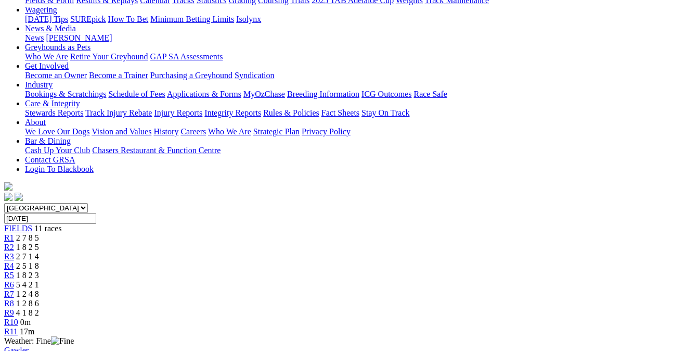 This screenshot has height=351, width=686. Describe the element at coordinates (128, 19) in the screenshot. I see `a: How To Bet` at that location.